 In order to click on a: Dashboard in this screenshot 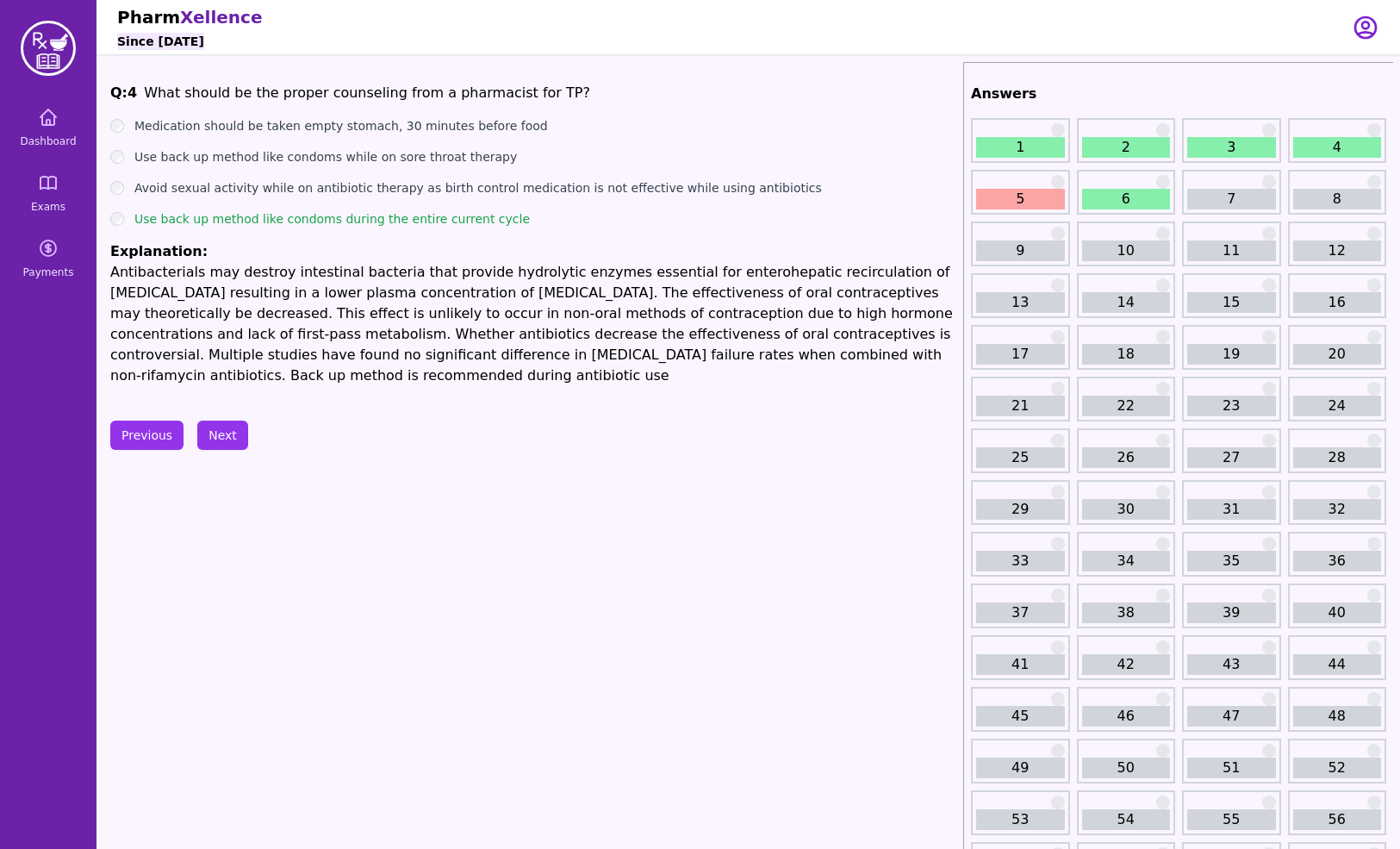, I will do `click(48, 128)`.